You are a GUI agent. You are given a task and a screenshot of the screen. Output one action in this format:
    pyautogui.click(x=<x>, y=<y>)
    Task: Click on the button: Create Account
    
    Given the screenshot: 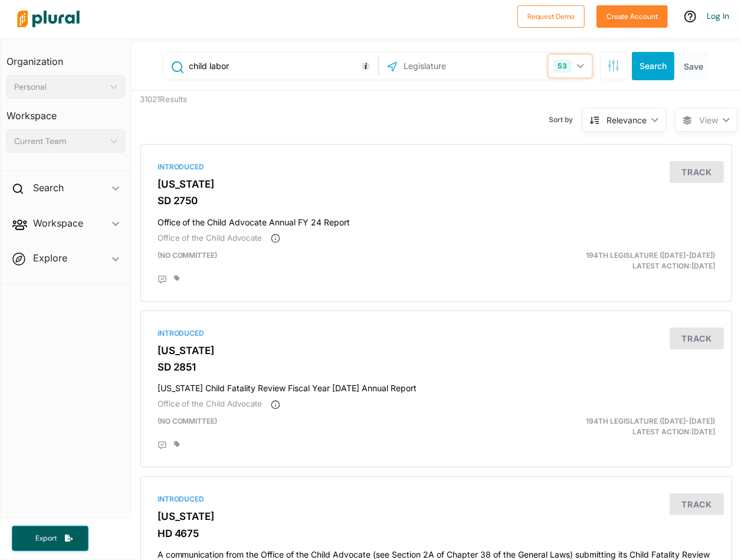 What is the action you would take?
    pyautogui.click(x=632, y=17)
    